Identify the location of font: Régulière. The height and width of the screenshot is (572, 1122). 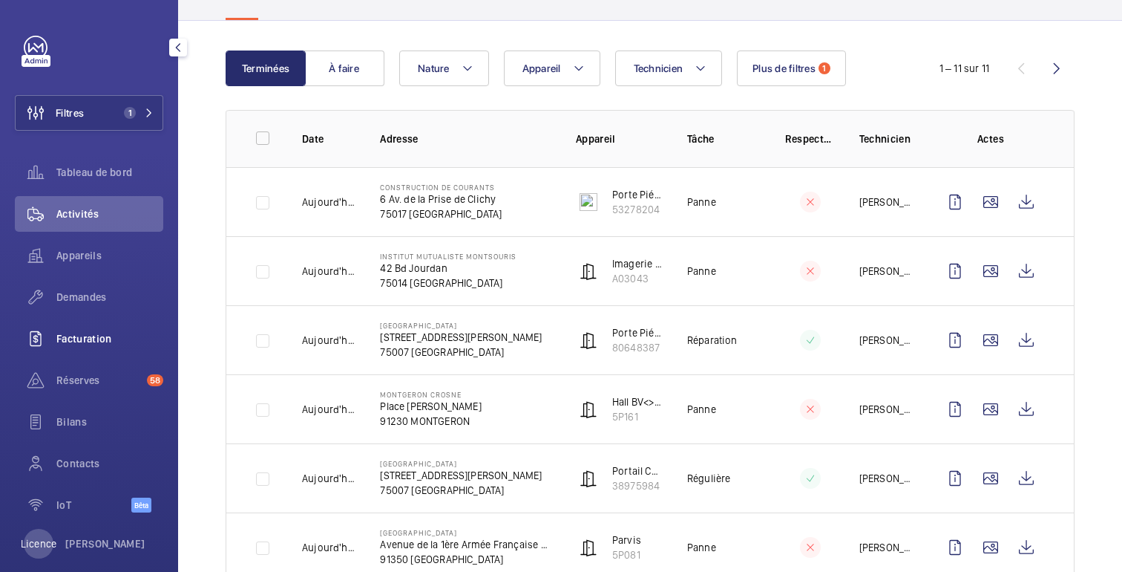
(709, 478).